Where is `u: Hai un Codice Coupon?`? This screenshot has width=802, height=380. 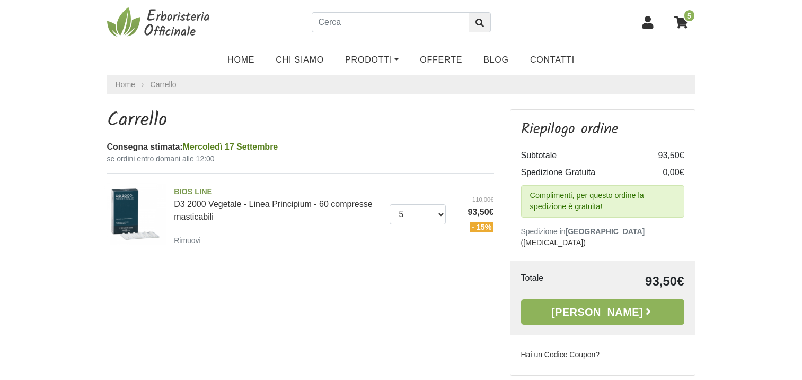 u: Hai un Codice Coupon? is located at coordinates (560, 354).